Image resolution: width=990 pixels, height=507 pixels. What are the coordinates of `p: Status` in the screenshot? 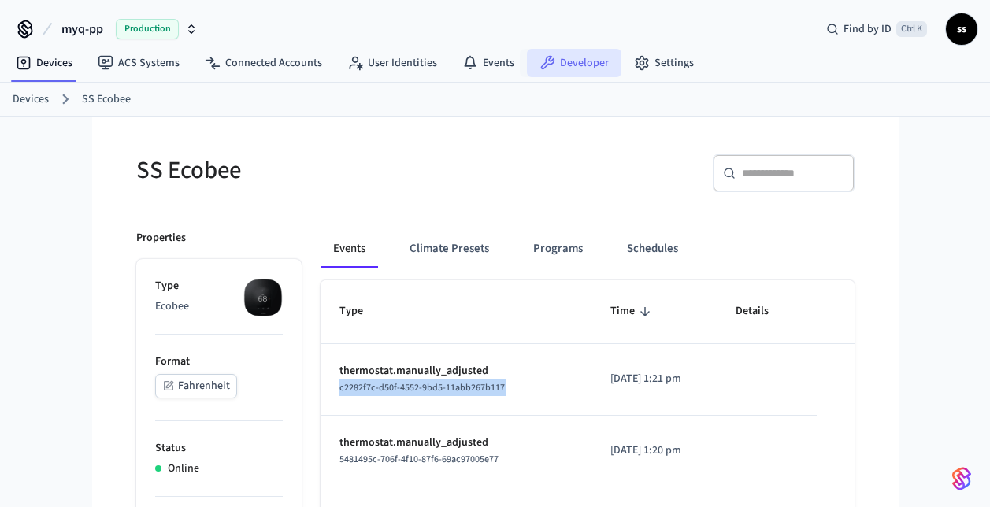 It's located at (219, 448).